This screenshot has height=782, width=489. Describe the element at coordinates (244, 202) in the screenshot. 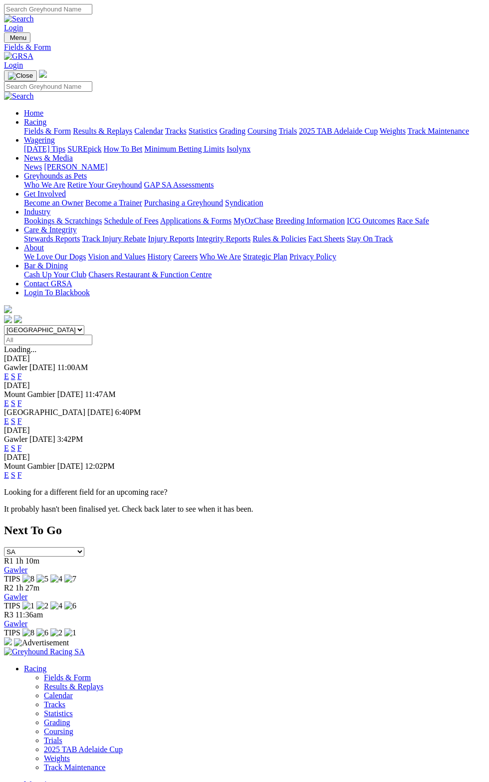

I see `a: Syndication` at that location.